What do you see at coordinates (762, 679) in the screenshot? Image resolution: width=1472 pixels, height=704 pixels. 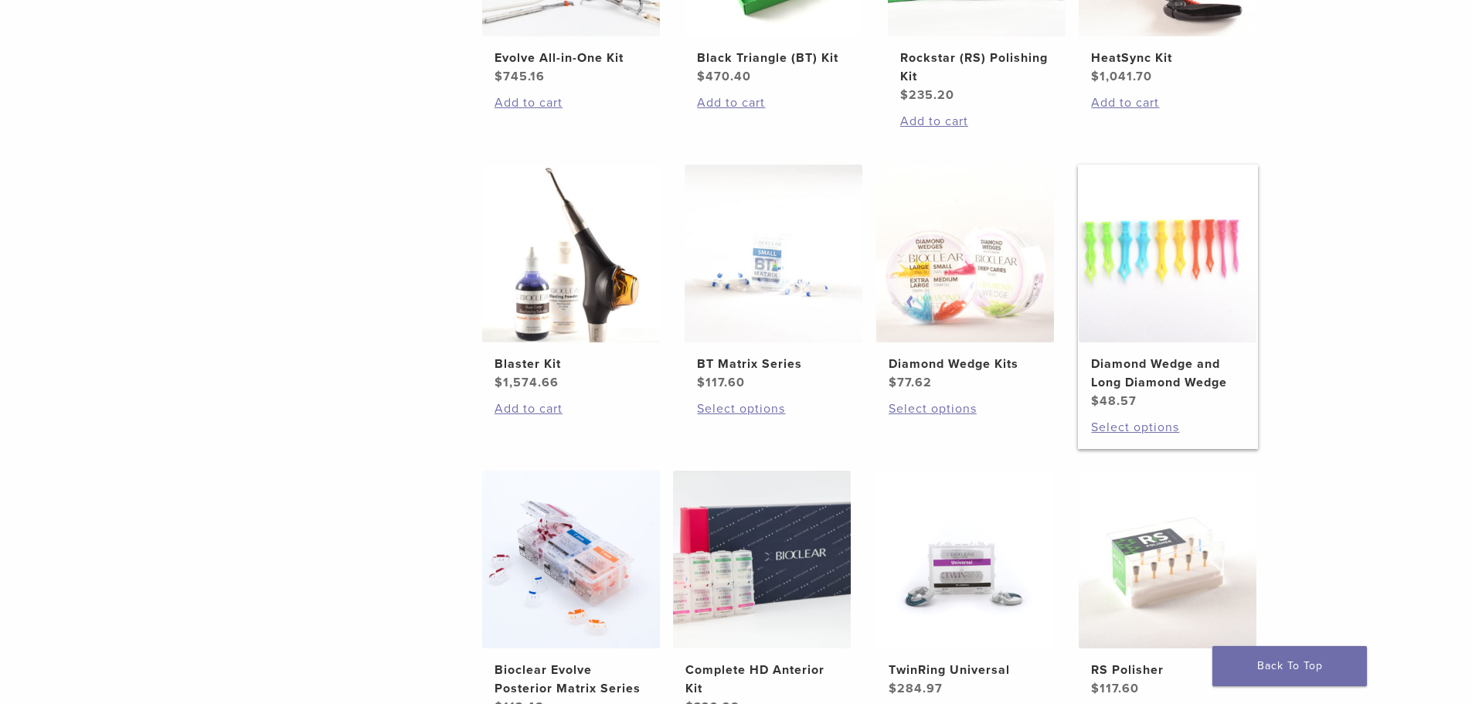 I see `h2: Complete HD Anterior Kit` at bounding box center [762, 679].